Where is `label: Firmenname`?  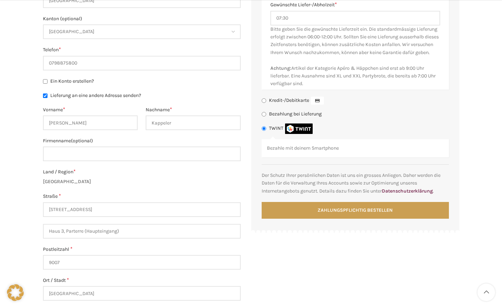
label: Firmenname is located at coordinates (142, 141).